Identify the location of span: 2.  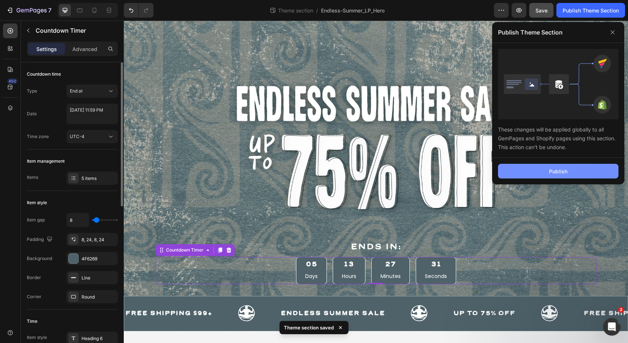
(621, 310).